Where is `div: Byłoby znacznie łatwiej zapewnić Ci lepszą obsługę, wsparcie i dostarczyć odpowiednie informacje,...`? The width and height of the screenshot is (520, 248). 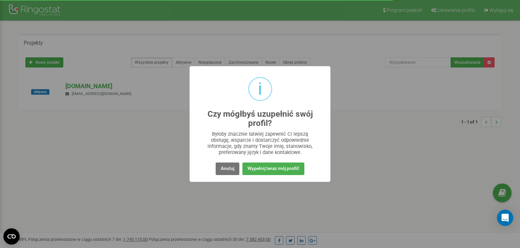 div: Byłoby znacznie łatwiej zapewnić Ci lepszą obsługę, wsparcie i dostarczyć odpowiednie informacje,... is located at coordinates (260, 143).